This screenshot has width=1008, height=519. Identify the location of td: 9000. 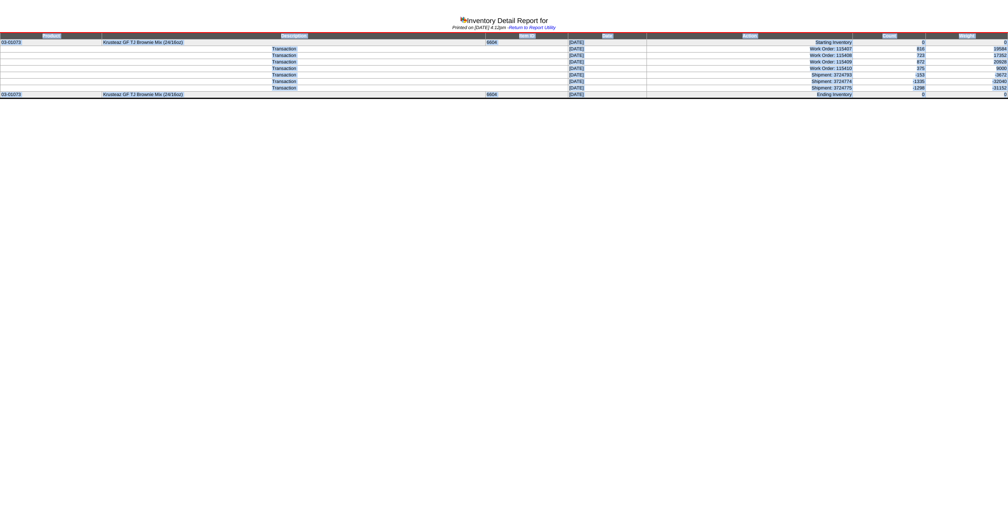
(966, 69).